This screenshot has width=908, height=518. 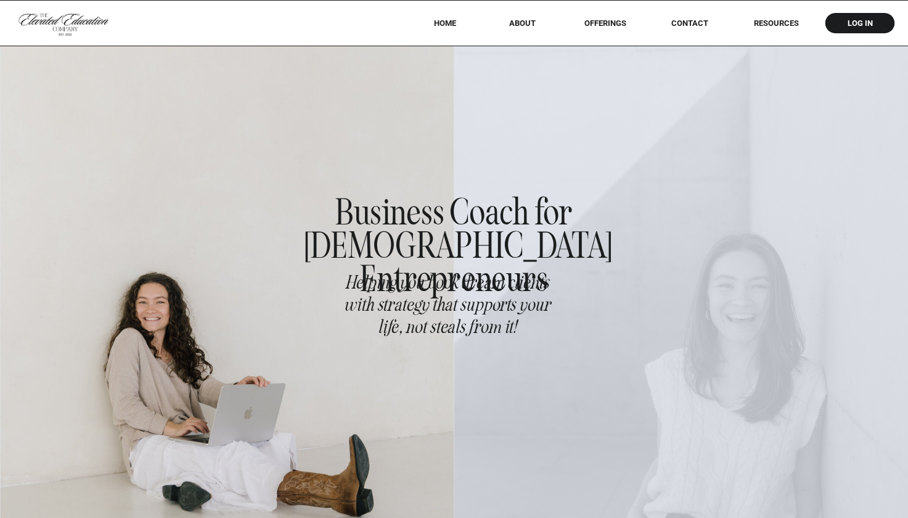 I want to click on nav: log in, so click(x=860, y=23).